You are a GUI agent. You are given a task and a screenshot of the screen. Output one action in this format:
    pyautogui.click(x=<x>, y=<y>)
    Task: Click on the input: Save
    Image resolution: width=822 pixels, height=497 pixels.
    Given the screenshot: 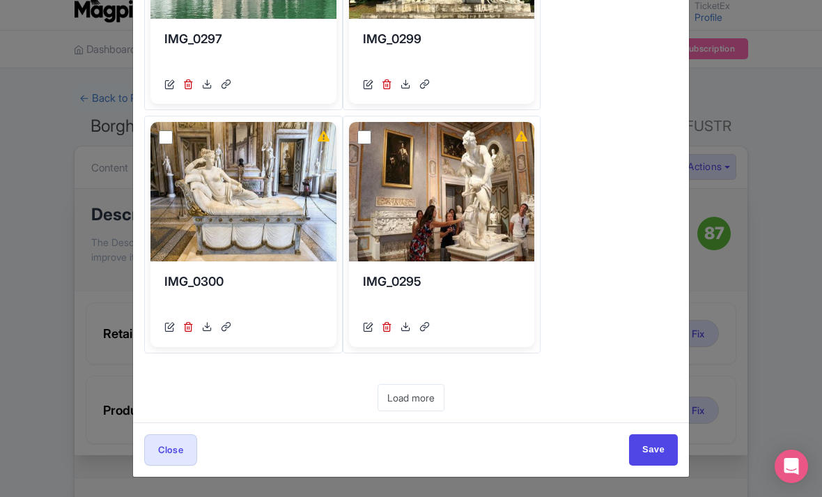 What is the action you would take?
    pyautogui.click(x=654, y=450)
    